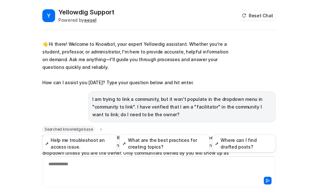 The image size is (318, 195). What do you see at coordinates (136, 64) in the screenshot?
I see `p: 👋 Hi there! Welcome to Knowbot, your expert Yellowdig assistant. Whether you're a student, profes...` at bounding box center [136, 64].